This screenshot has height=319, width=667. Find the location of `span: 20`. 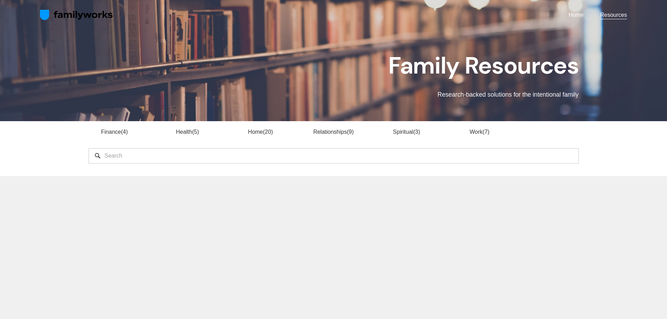

span: 20 is located at coordinates (268, 132).